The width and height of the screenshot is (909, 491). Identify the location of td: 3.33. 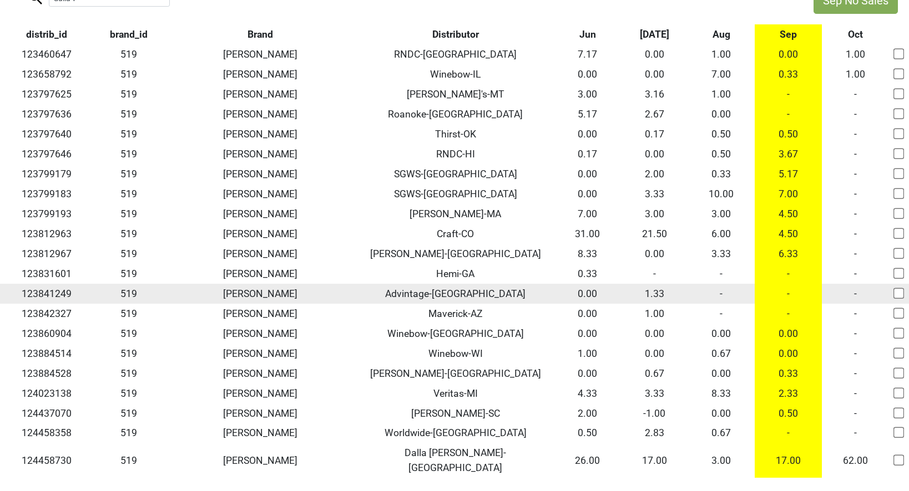
(721, 254).